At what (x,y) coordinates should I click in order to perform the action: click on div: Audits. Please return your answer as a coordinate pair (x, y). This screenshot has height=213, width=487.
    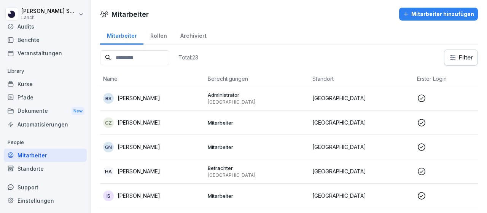
    Looking at the image, I should click on (45, 26).